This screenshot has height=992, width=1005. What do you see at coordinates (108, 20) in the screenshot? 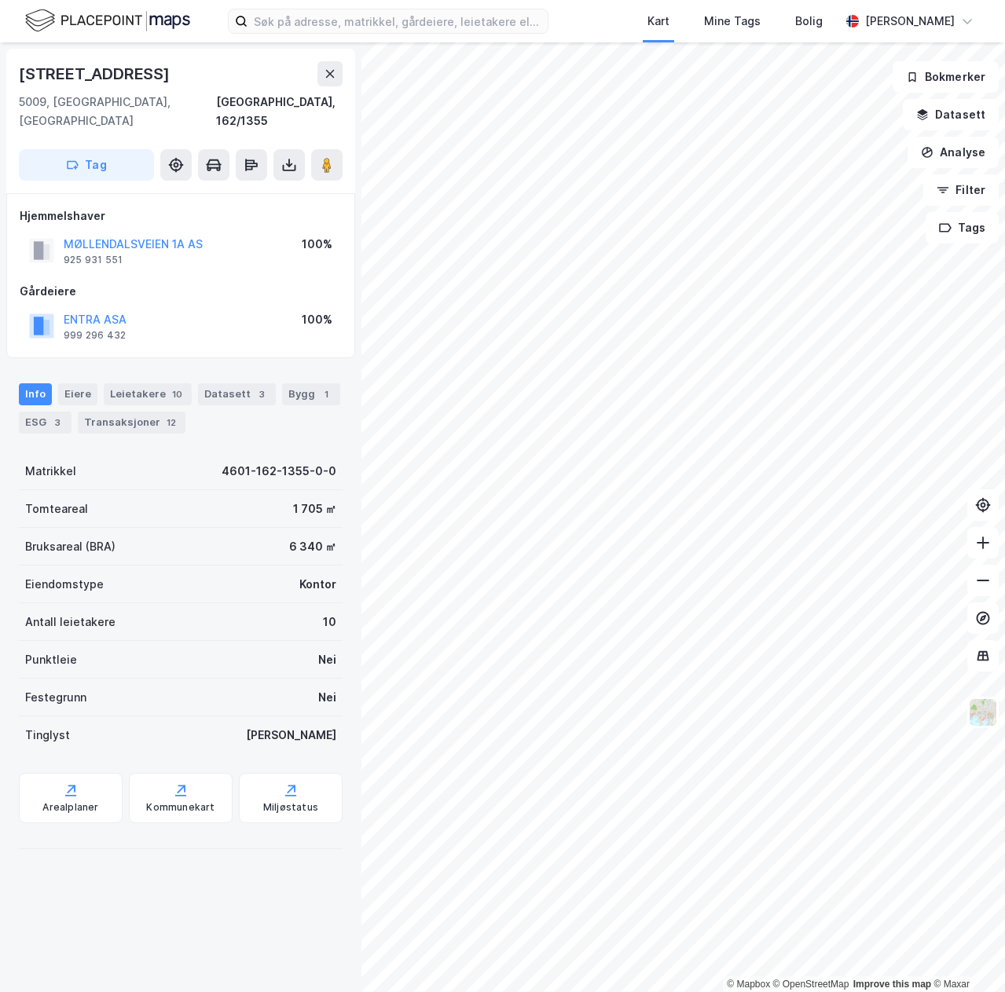
I see `img: logo.f888ab2527a4732fd821a326f86c7f29.svg` at bounding box center [108, 20].